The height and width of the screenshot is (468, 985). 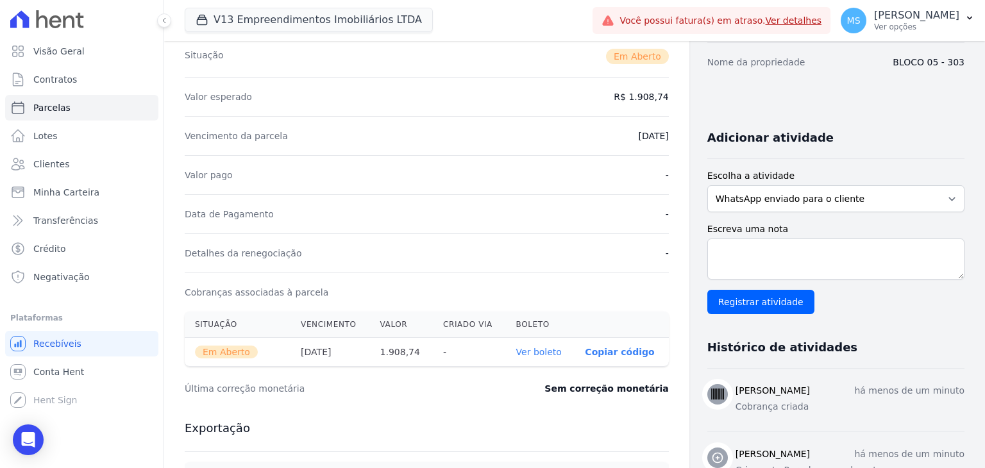 I want to click on a: Minha Carteira, so click(x=81, y=192).